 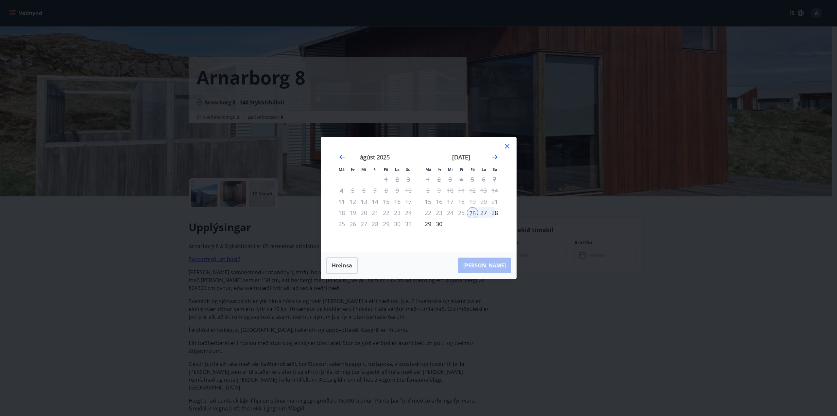 I want to click on td: Not available. föstudagur, 15. ágúst 2025, so click(x=386, y=202).